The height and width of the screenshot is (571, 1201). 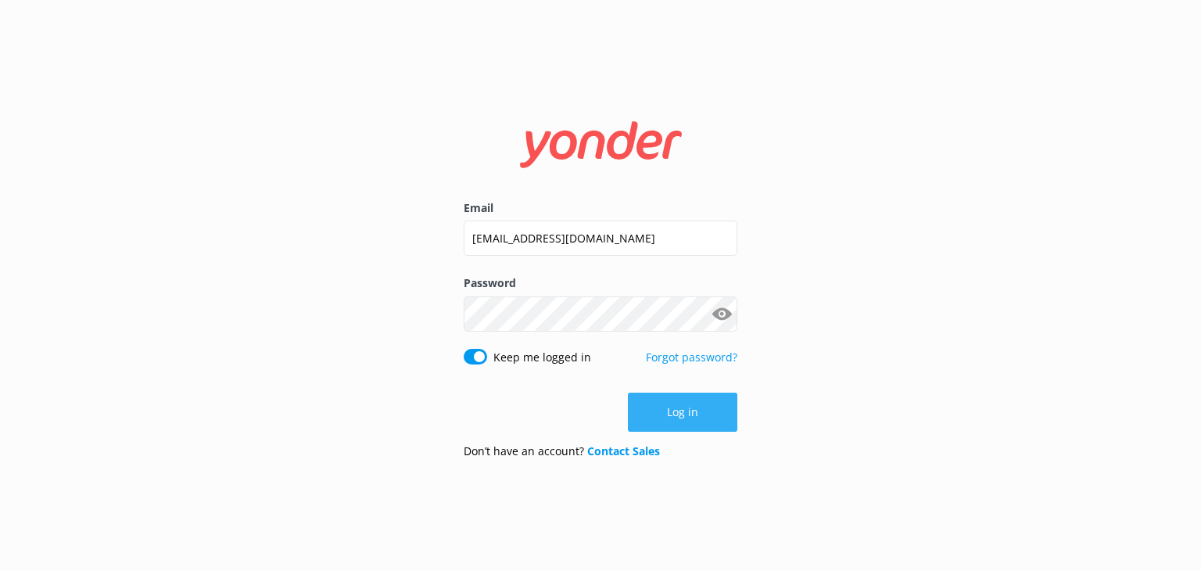 I want to click on p: Don’t have an account?, so click(x=561, y=451).